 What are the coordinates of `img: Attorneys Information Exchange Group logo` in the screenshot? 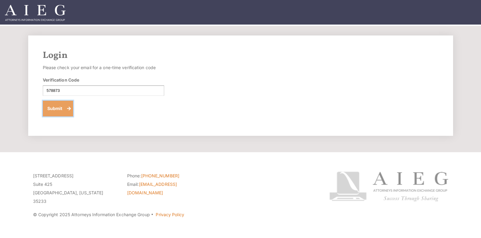 It's located at (388, 186).